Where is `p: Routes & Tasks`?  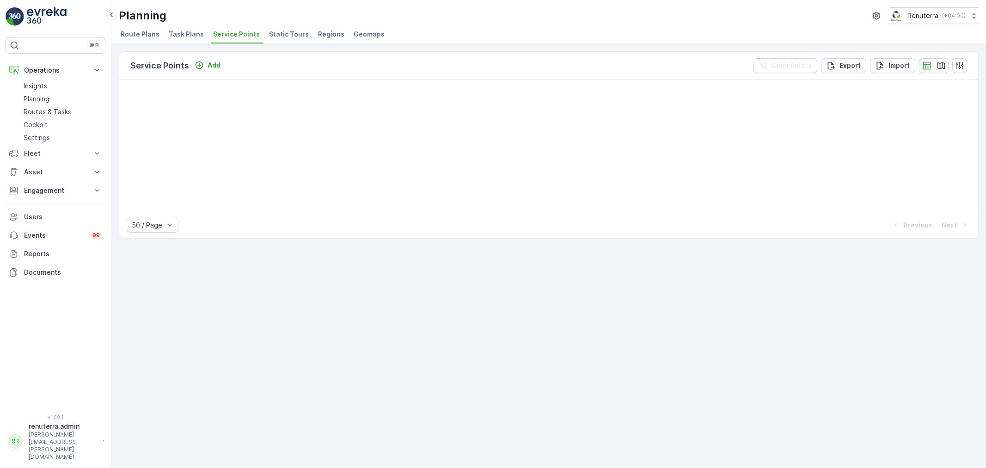
p: Routes & Tasks is located at coordinates (47, 112).